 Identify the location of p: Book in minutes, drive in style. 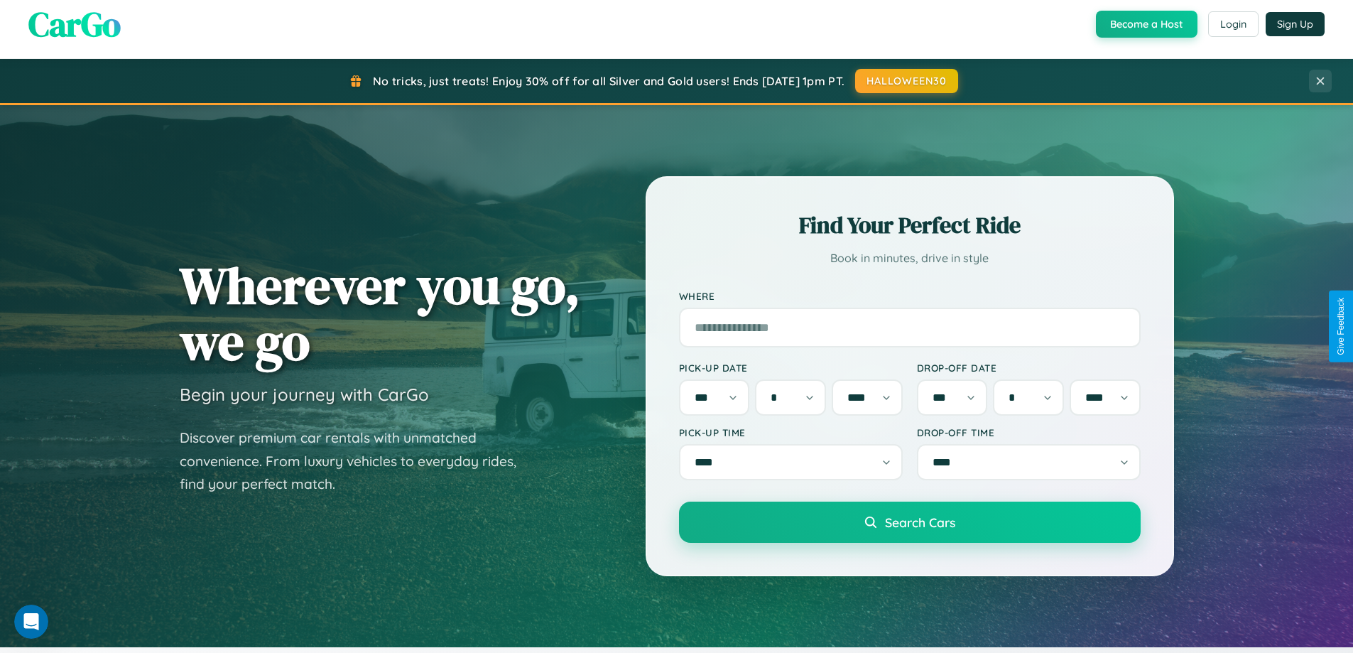
(910, 258).